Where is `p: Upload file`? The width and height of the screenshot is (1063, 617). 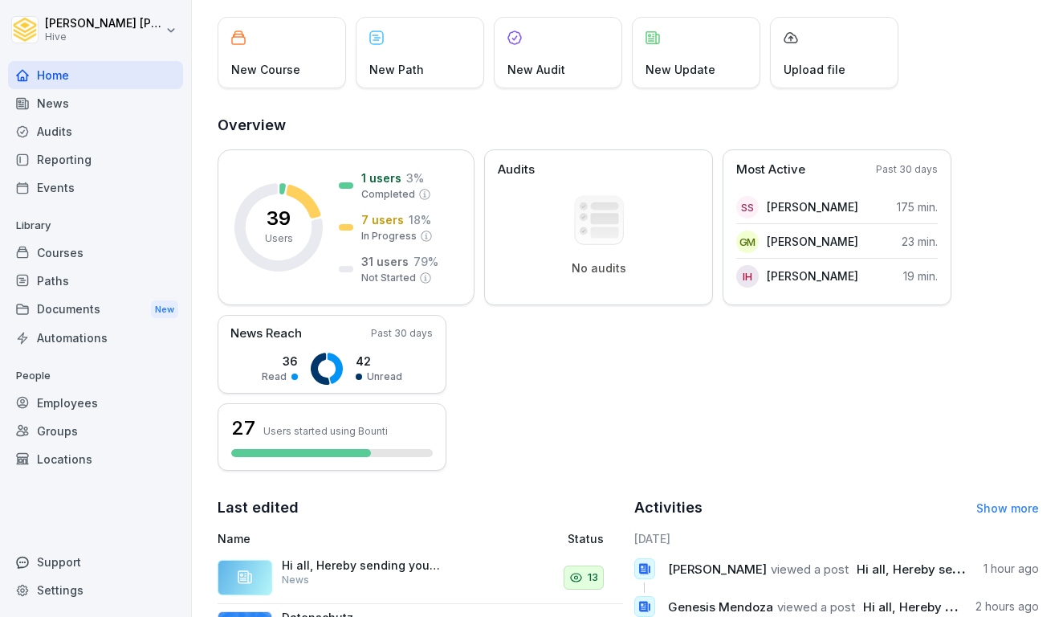
p: Upload file is located at coordinates (814, 69).